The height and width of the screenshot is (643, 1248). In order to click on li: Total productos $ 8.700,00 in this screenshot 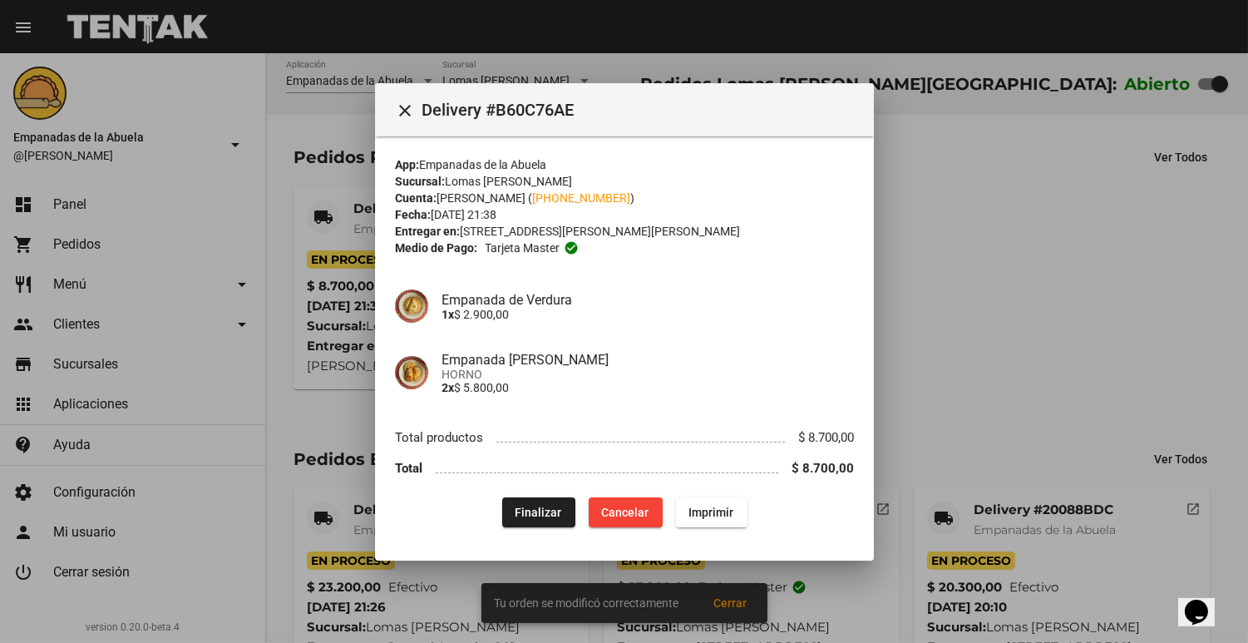, I will do `click(624, 437)`.